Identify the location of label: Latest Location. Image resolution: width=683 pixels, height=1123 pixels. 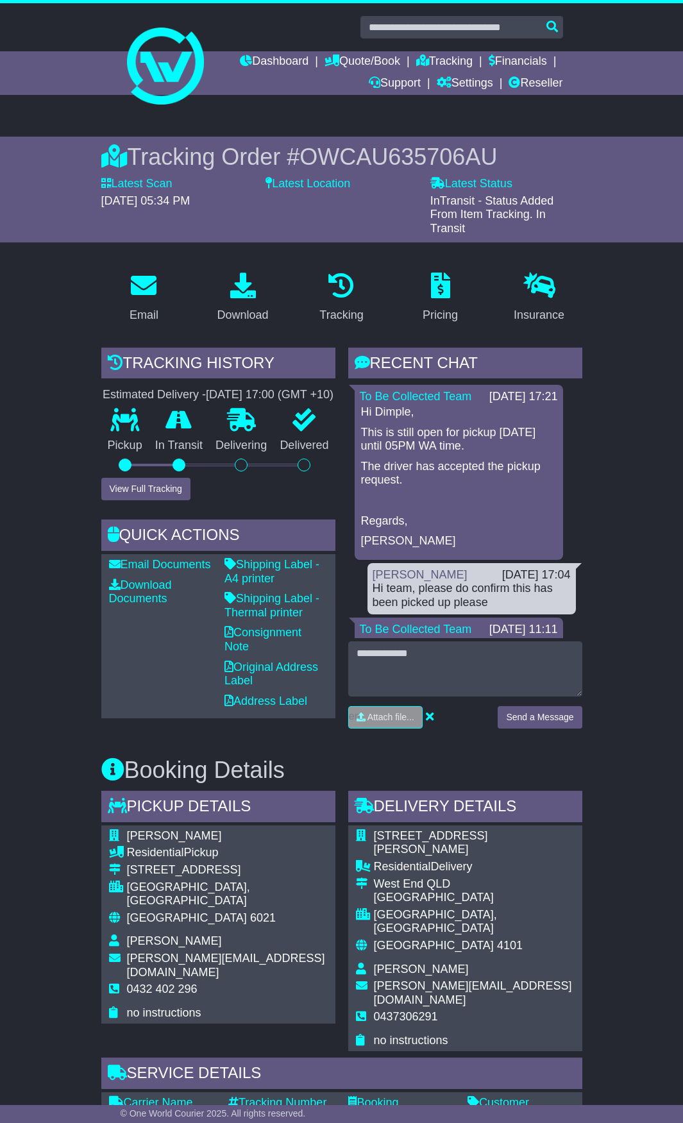
(308, 184).